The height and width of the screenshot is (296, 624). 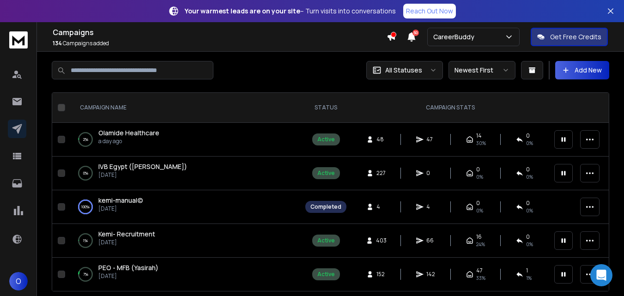 I want to click on button: O, so click(x=18, y=281).